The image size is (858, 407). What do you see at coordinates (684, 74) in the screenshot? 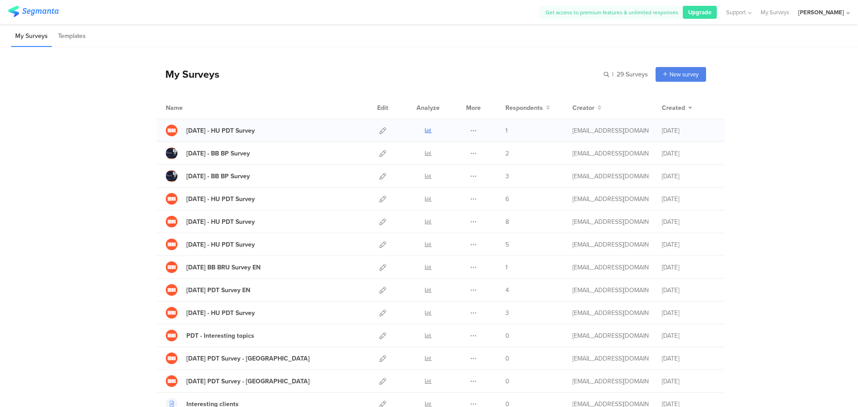
I see `span: New survey` at bounding box center [684, 74].